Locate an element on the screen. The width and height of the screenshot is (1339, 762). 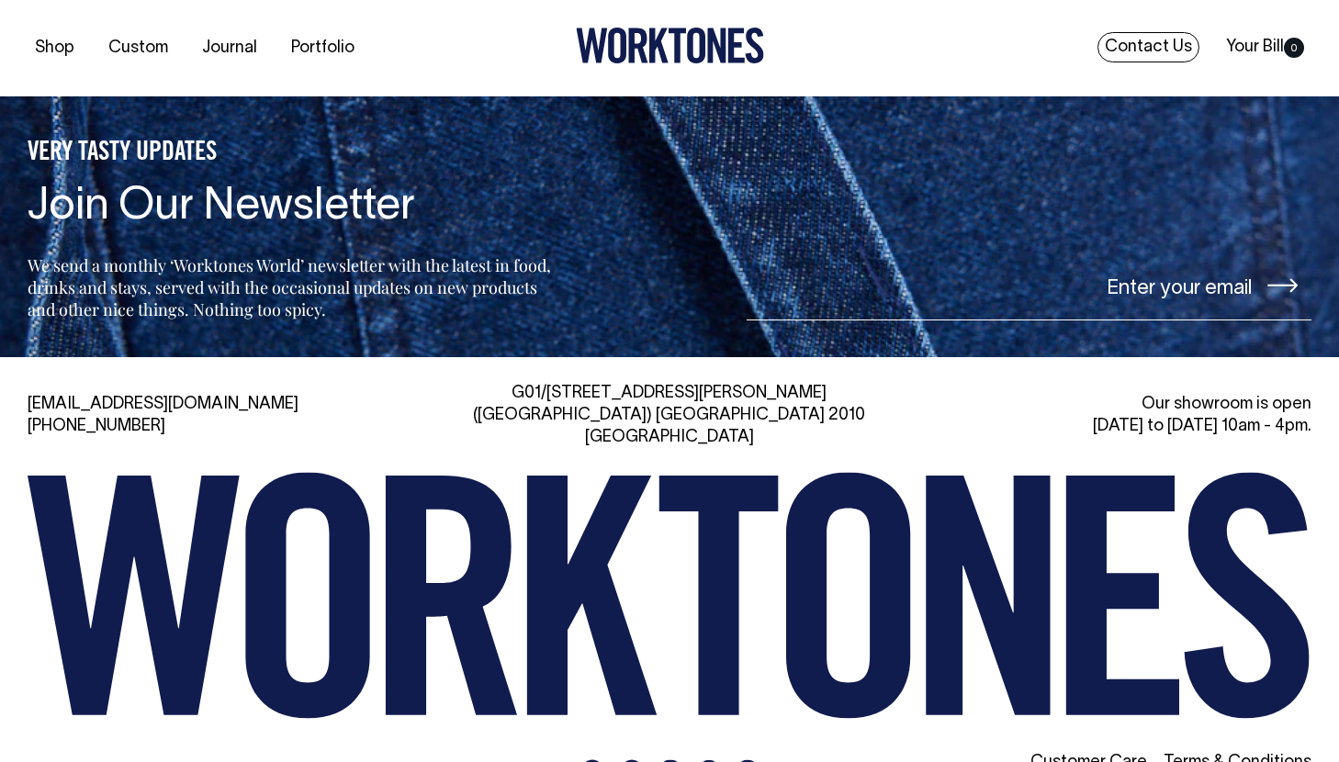
a: Your Bill0 is located at coordinates (1264, 47).